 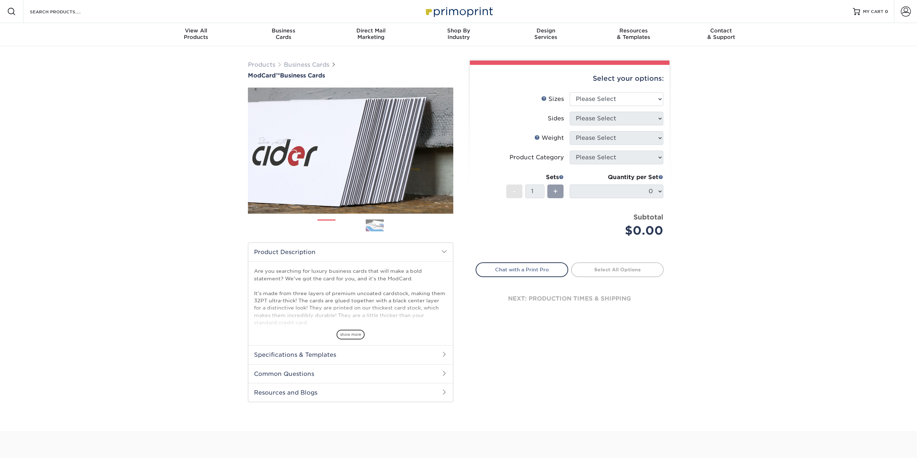 What do you see at coordinates (555, 119) in the screenshot?
I see `div: Sides` at bounding box center [555, 119].